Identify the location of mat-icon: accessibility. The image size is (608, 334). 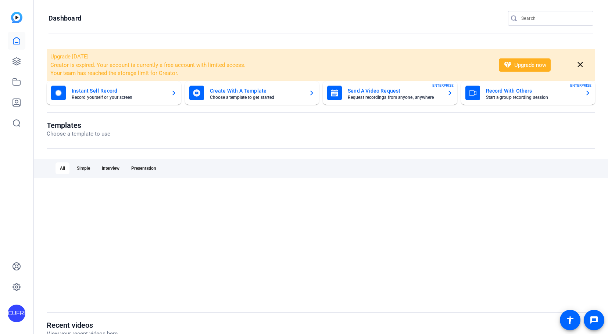
(570, 320).